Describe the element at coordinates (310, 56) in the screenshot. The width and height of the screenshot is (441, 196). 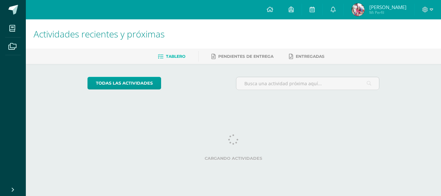
I see `span: Entregadas` at that location.